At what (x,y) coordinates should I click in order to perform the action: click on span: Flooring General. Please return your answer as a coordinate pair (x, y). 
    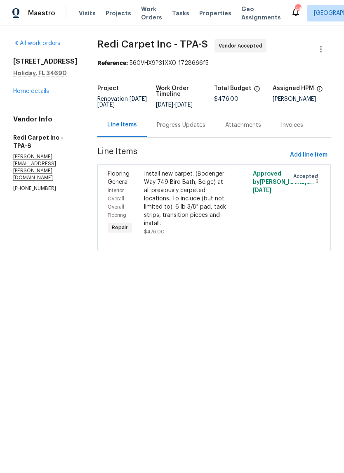
    Looking at the image, I should click on (119, 178).